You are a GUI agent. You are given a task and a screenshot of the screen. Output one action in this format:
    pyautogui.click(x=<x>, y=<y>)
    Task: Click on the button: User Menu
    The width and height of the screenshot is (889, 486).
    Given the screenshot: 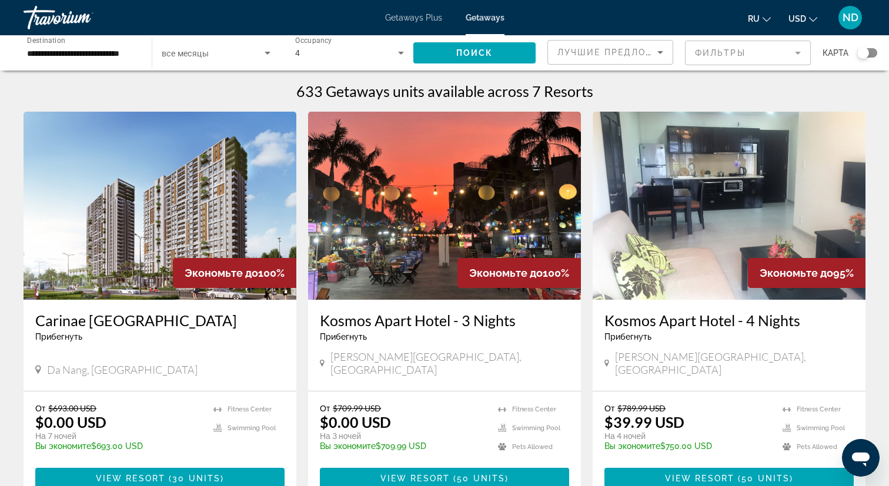 What is the action you would take?
    pyautogui.click(x=850, y=18)
    